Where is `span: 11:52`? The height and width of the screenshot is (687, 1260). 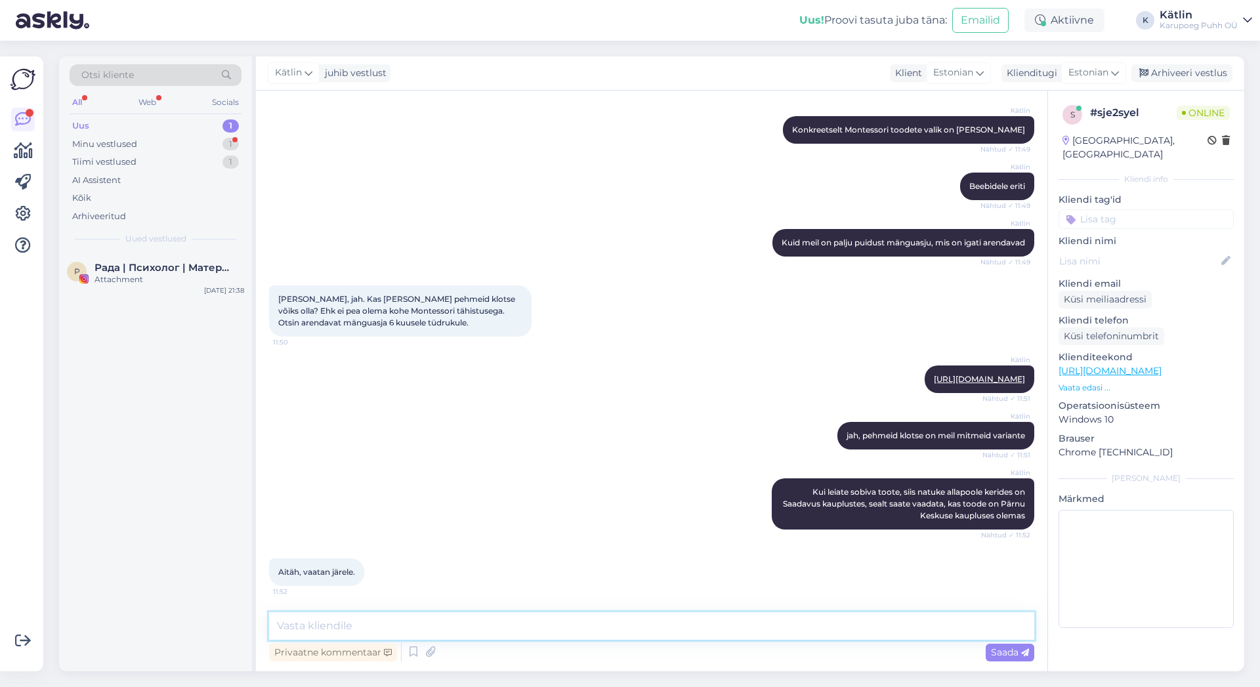 span: 11:52 is located at coordinates (297, 591).